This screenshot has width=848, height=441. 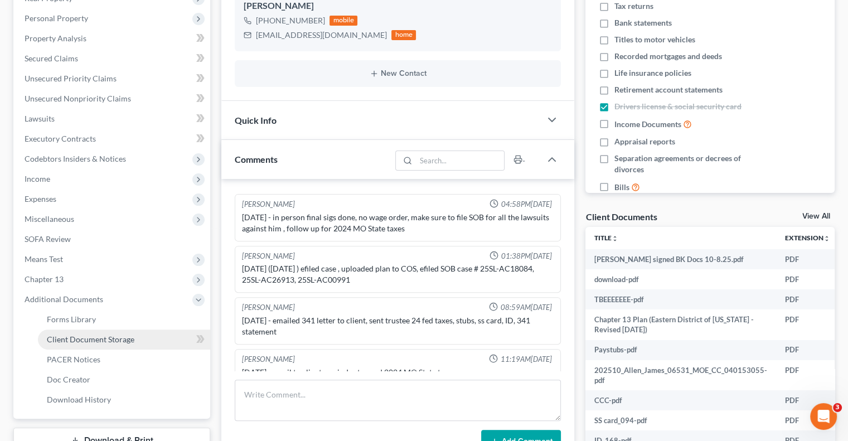 I want to click on span: Download History, so click(x=79, y=399).